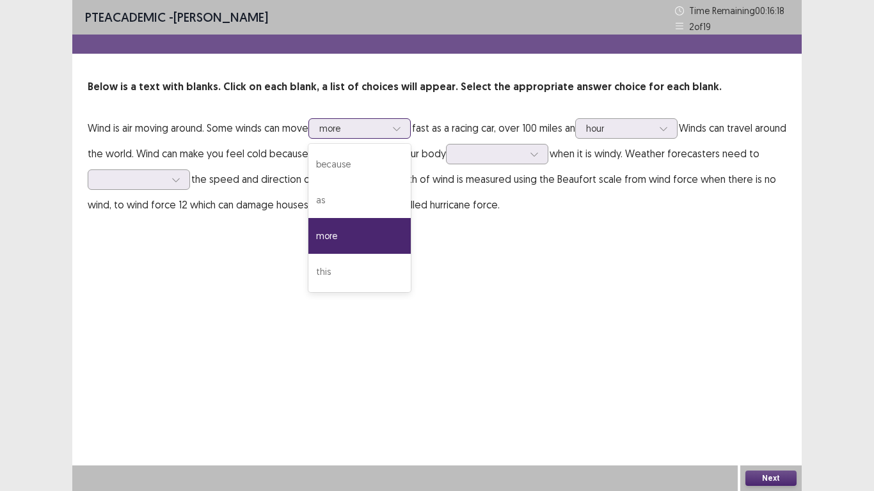  I want to click on p: Time Remaining 00 : 16 : 18, so click(739, 10).